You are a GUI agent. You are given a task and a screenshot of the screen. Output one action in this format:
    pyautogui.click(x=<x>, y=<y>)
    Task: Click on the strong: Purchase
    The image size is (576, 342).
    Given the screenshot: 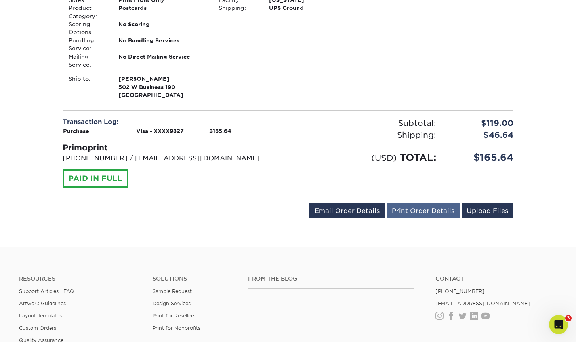 What is the action you would take?
    pyautogui.click(x=76, y=131)
    